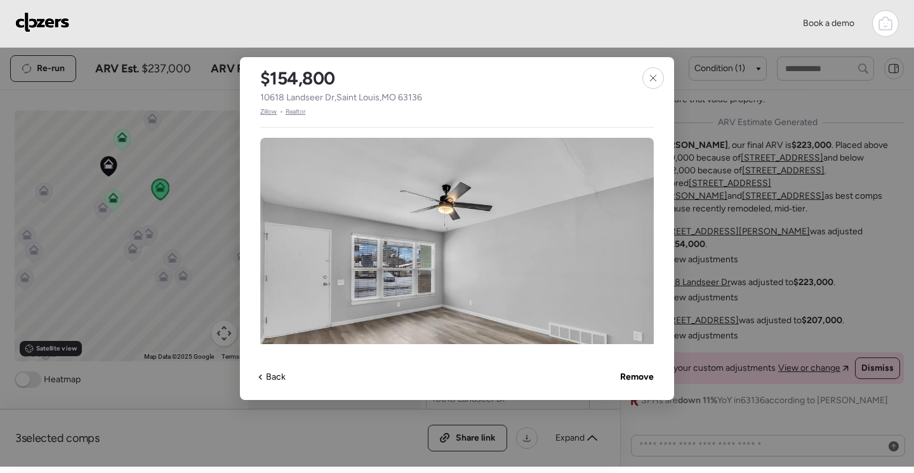 This screenshot has height=473, width=914. Describe the element at coordinates (341, 98) in the screenshot. I see `span: 10618 Landseer Dr , Saint Louis , MO 63136` at that location.